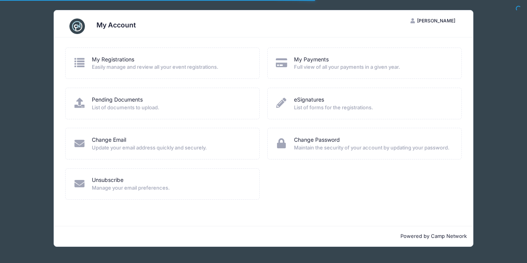  I want to click on a: eSignatures, so click(309, 100).